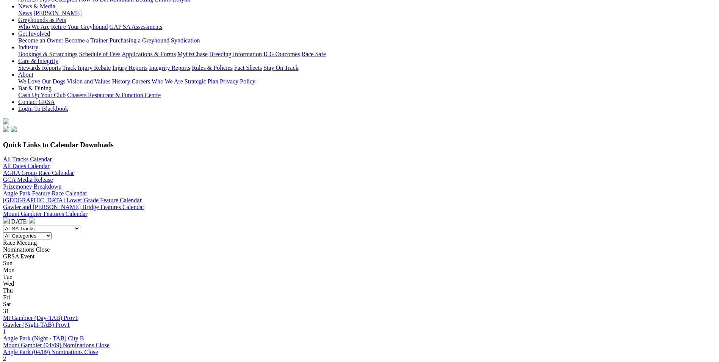 The image size is (719, 362). I want to click on a: Stewards Reports, so click(39, 67).